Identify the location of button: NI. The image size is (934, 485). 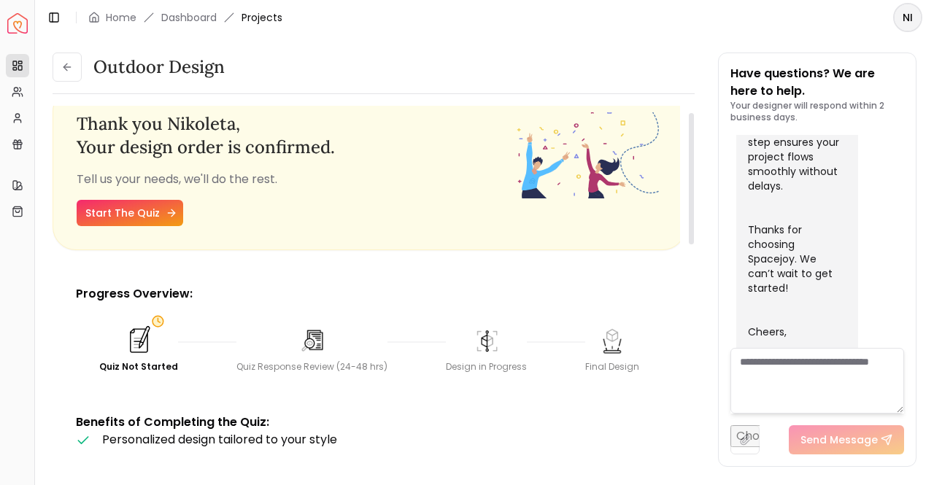
(908, 18).